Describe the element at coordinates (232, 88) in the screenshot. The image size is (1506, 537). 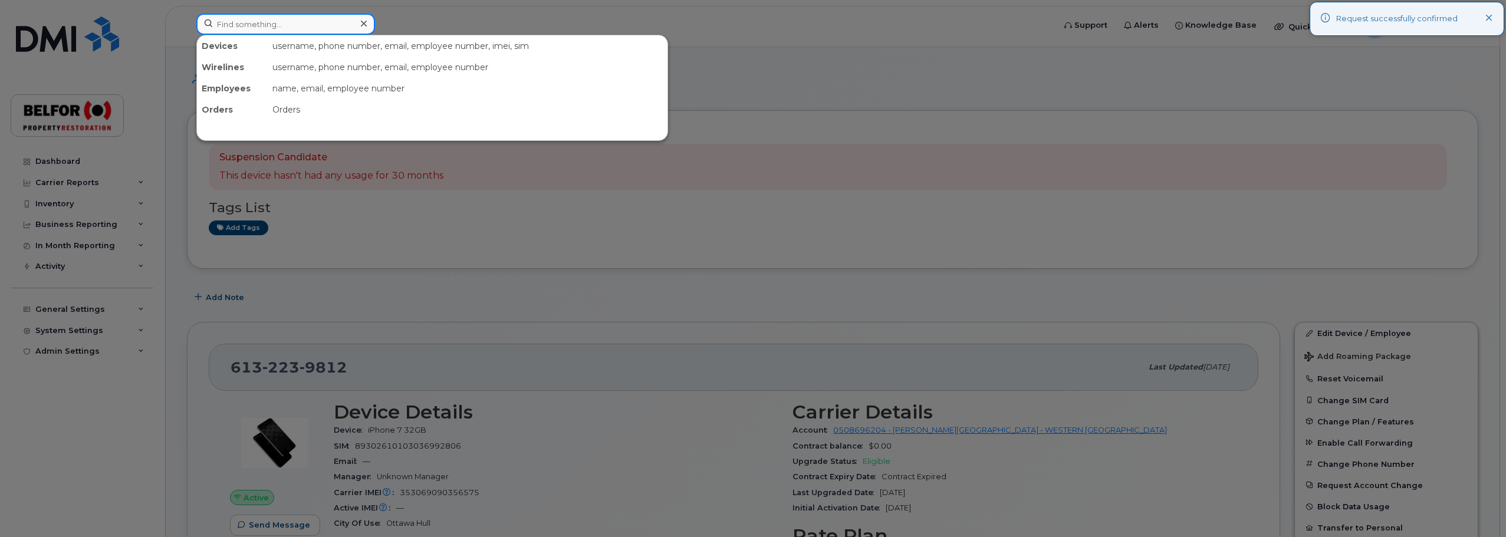
I see `div: Employees` at that location.